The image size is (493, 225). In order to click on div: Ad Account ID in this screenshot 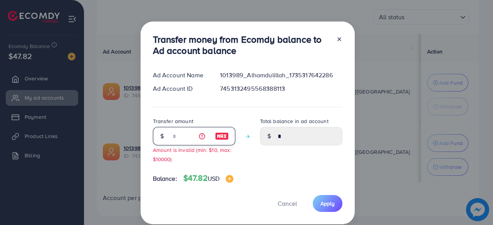, I will do `click(180, 89)`.